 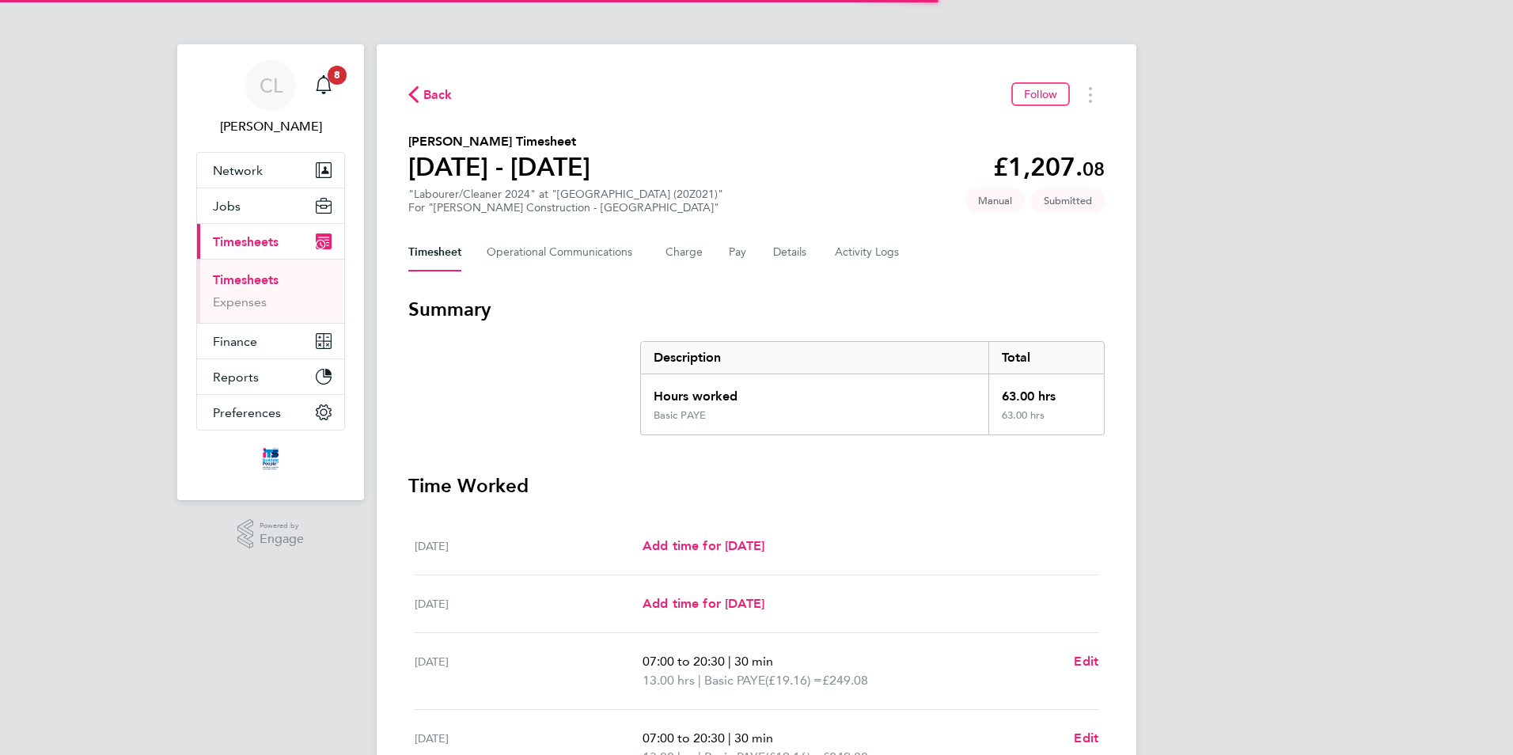 What do you see at coordinates (791, 252) in the screenshot?
I see `button: Details` at bounding box center [791, 252].